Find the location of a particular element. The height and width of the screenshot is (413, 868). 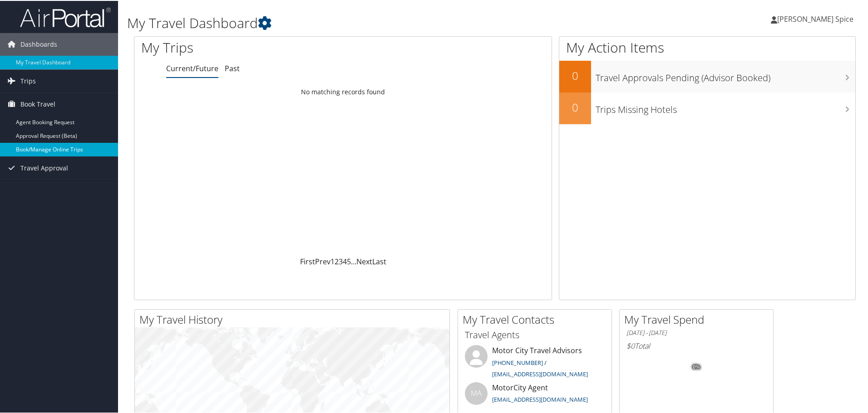

span: $0 is located at coordinates (630, 345).